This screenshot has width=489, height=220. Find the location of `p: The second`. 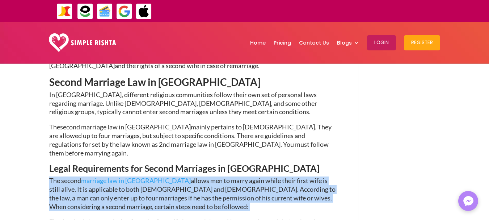

p: The second is located at coordinates (193, 197).